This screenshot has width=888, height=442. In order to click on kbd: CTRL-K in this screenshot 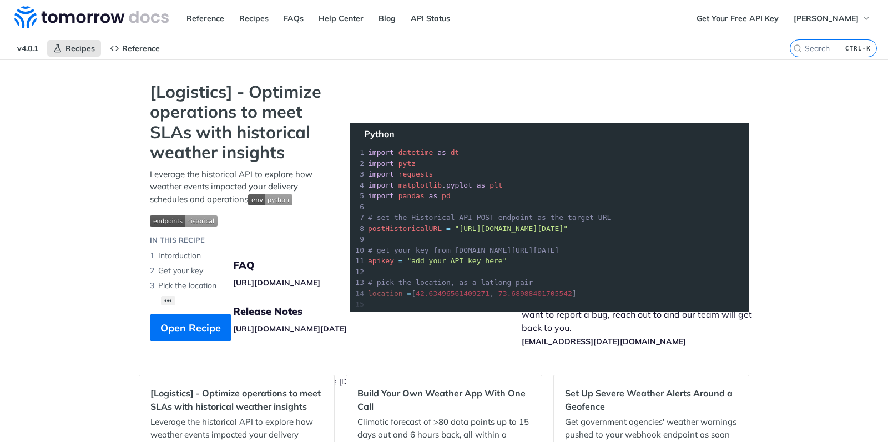, I will do `click(858, 48)`.